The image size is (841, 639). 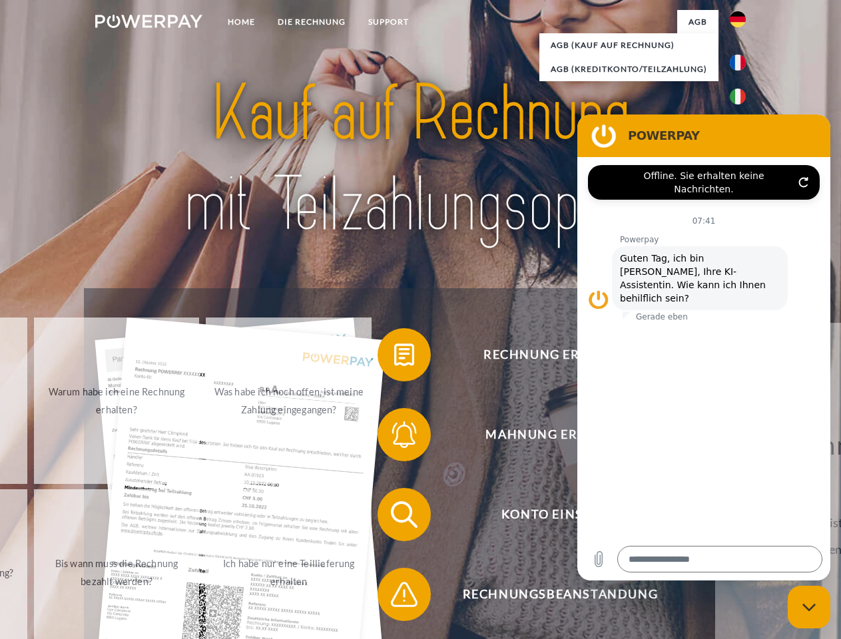 What do you see at coordinates (288, 401) in the screenshot?
I see `a: Was habe ich noch offen, ist meine Zahlung eingegangen?` at bounding box center [288, 401].